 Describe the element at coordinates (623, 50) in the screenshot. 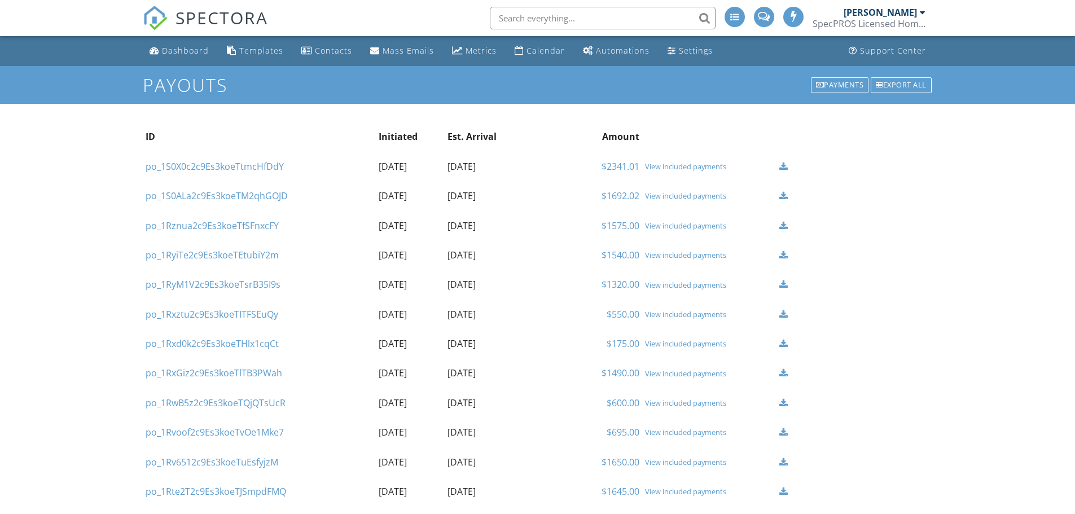

I see `div: Automations` at that location.